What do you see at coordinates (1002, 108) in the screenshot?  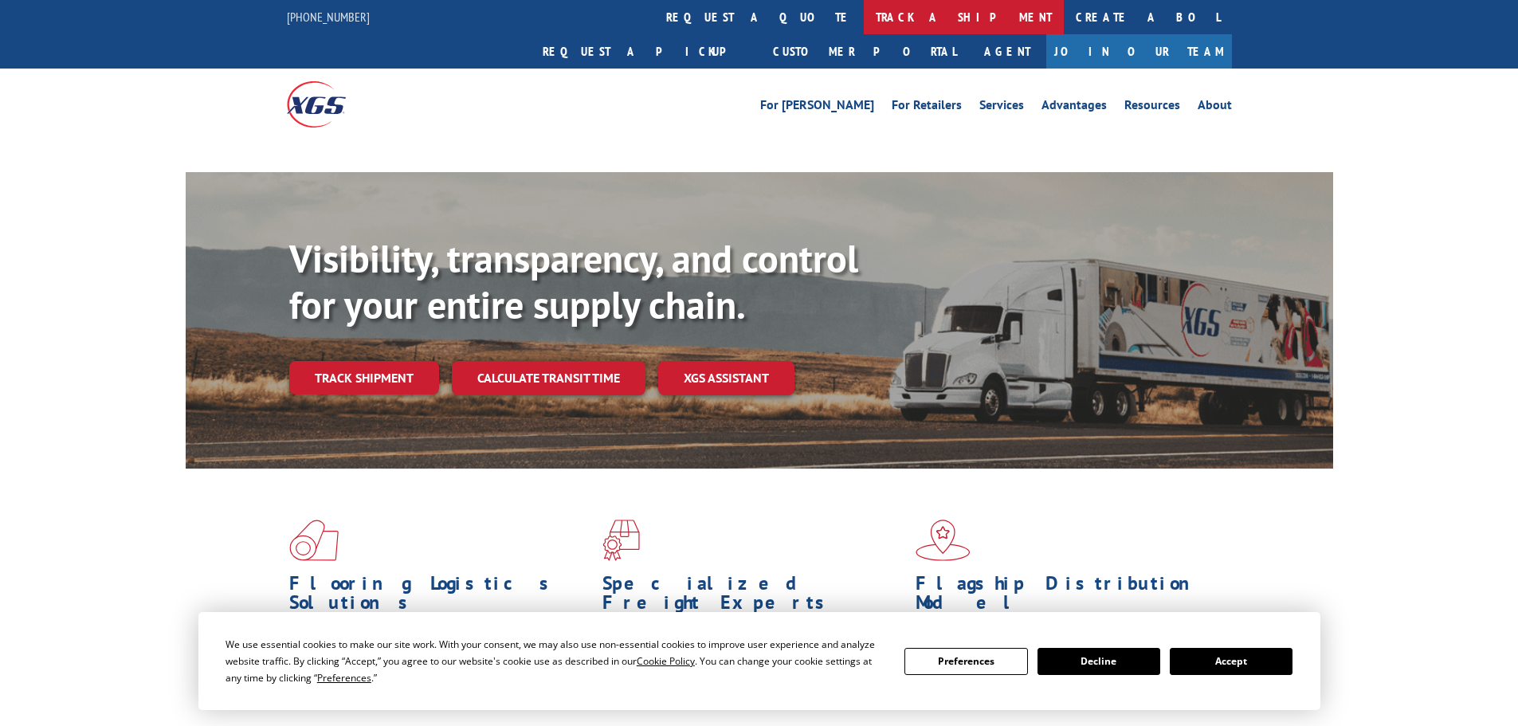 I see `a: Services` at bounding box center [1002, 108].